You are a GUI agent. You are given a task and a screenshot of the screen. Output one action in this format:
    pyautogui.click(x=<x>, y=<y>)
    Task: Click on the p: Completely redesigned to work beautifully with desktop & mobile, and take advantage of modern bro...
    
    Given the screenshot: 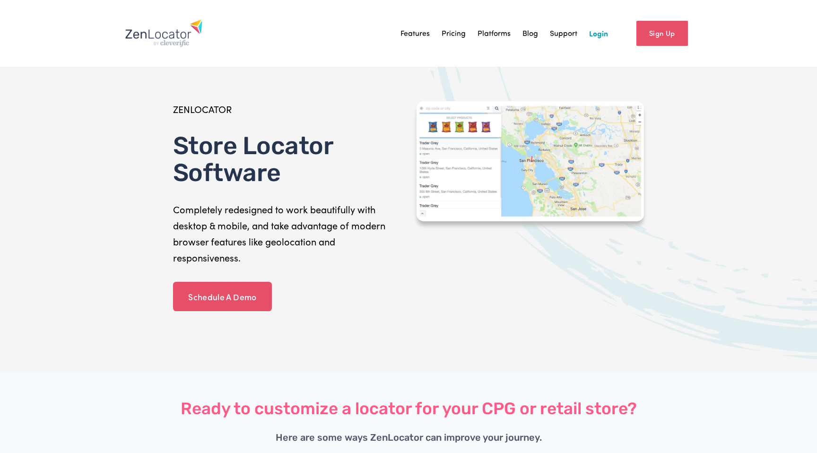 What is the action you would take?
    pyautogui.click(x=286, y=234)
    